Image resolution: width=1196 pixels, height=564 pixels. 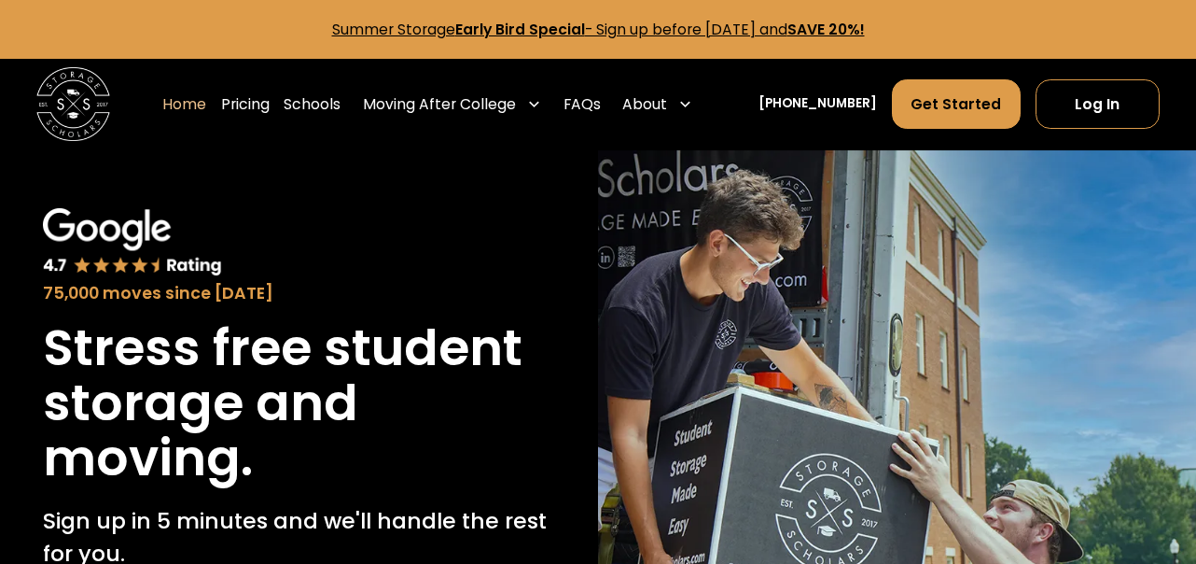 I want to click on img: Google 4.7 star rating, so click(x=133, y=242).